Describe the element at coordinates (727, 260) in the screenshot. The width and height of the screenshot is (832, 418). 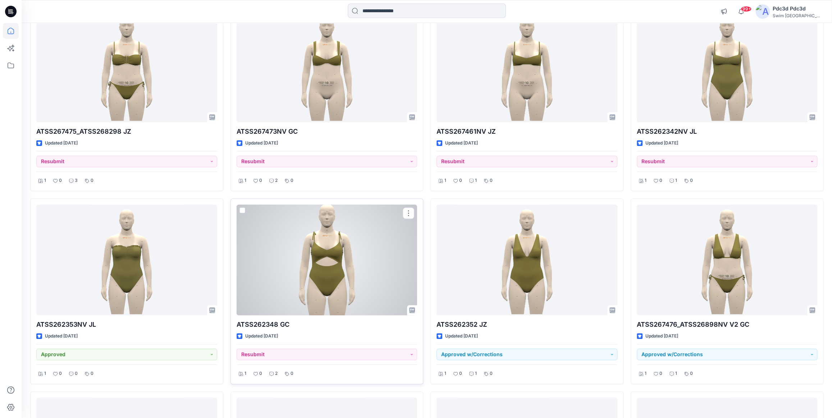
I see `a: ATSS267476_ATSS26898NV V2 GC` at that location.